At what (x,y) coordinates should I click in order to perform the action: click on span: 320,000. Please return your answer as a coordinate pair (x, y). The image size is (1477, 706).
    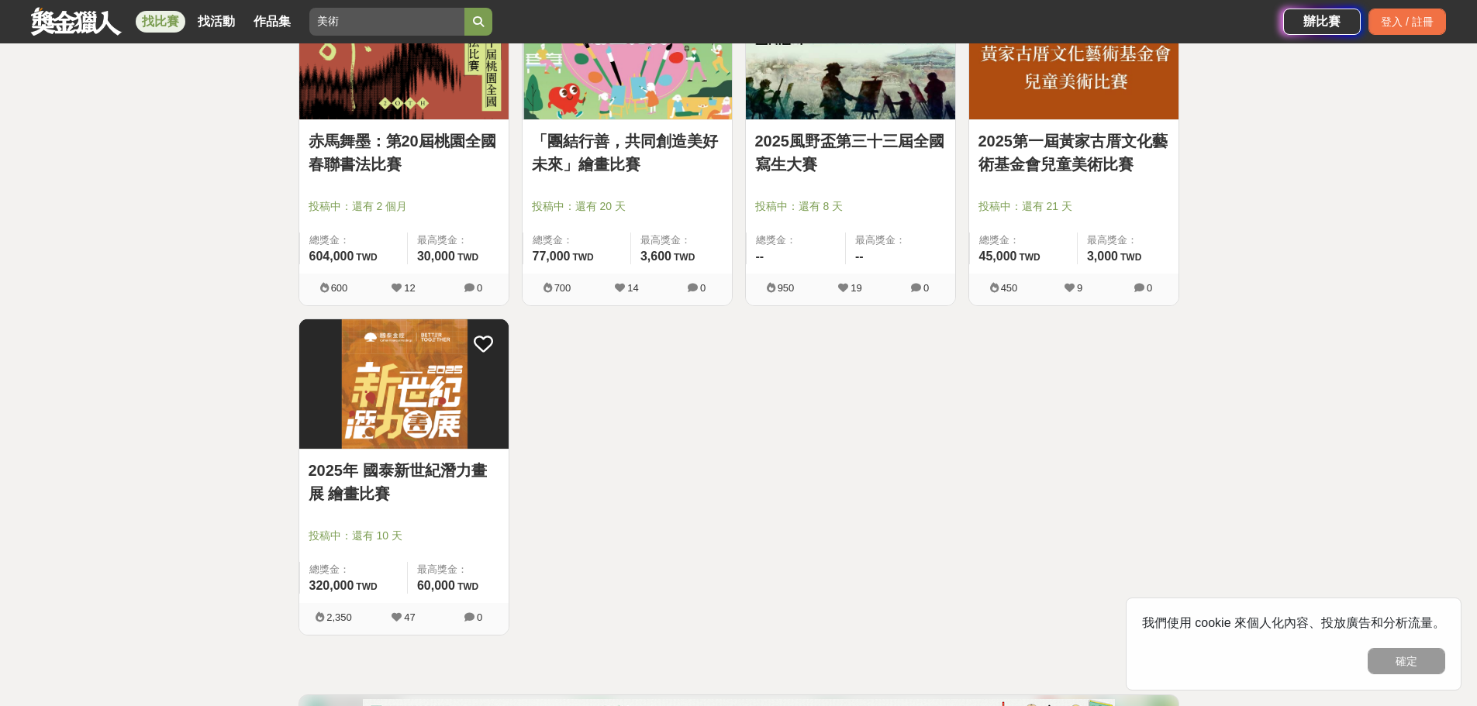
    Looking at the image, I should click on (332, 585).